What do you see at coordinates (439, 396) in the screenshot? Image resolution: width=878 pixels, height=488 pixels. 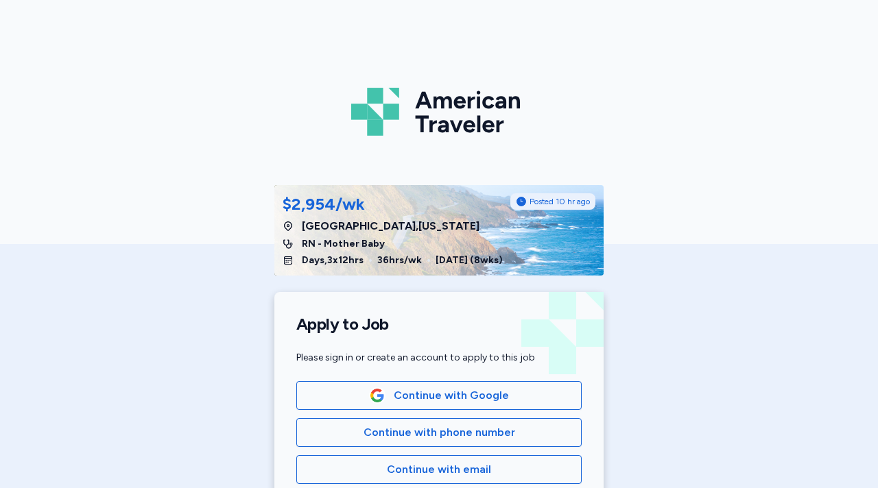 I see `button: Google LogoContinue with Google` at bounding box center [439, 396].